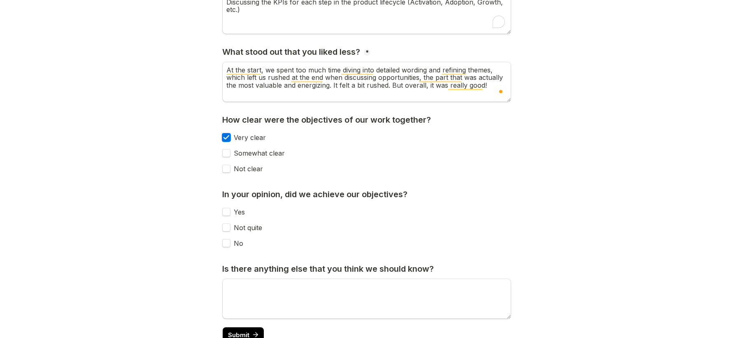  What do you see at coordinates (247, 169) in the screenshot?
I see `label: Not clear` at bounding box center [247, 169].